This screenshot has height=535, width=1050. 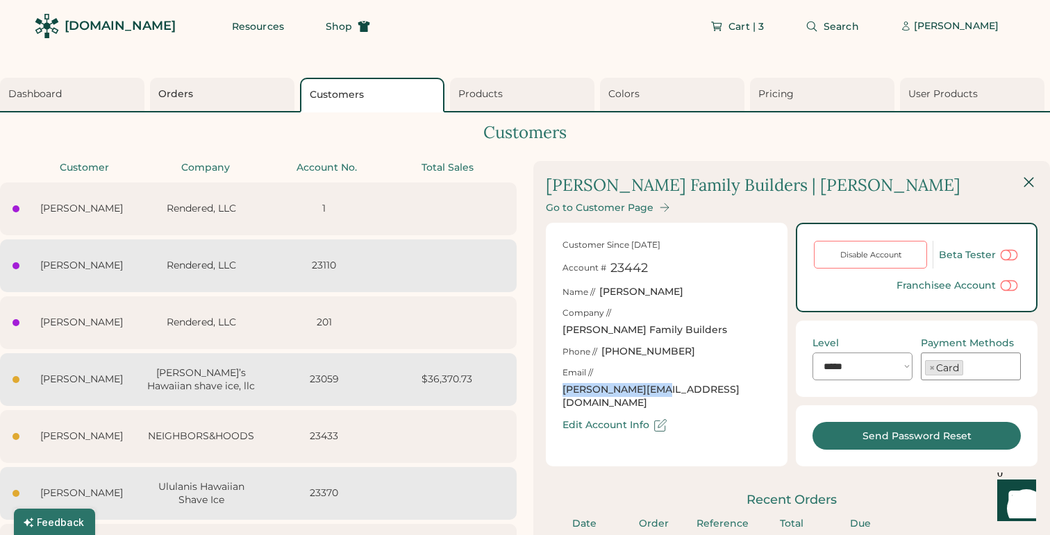 I want to click on div: 23370, so click(x=324, y=494).